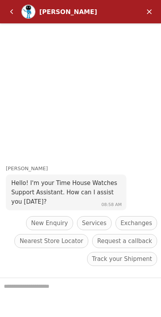 The width and height of the screenshot is (161, 317). Describe the element at coordinates (124, 241) in the screenshot. I see `div: Request a callback` at that location.